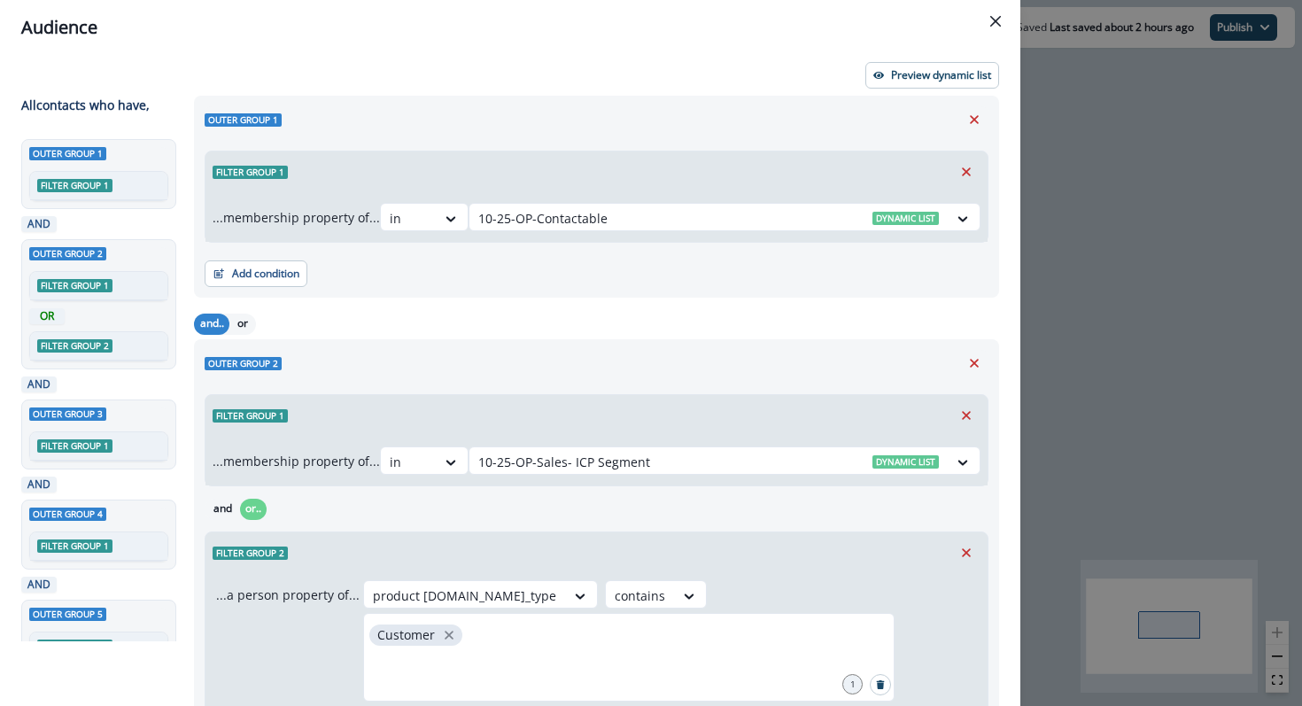  Describe the element at coordinates (67, 414) in the screenshot. I see `span: Outer group 3` at that location.